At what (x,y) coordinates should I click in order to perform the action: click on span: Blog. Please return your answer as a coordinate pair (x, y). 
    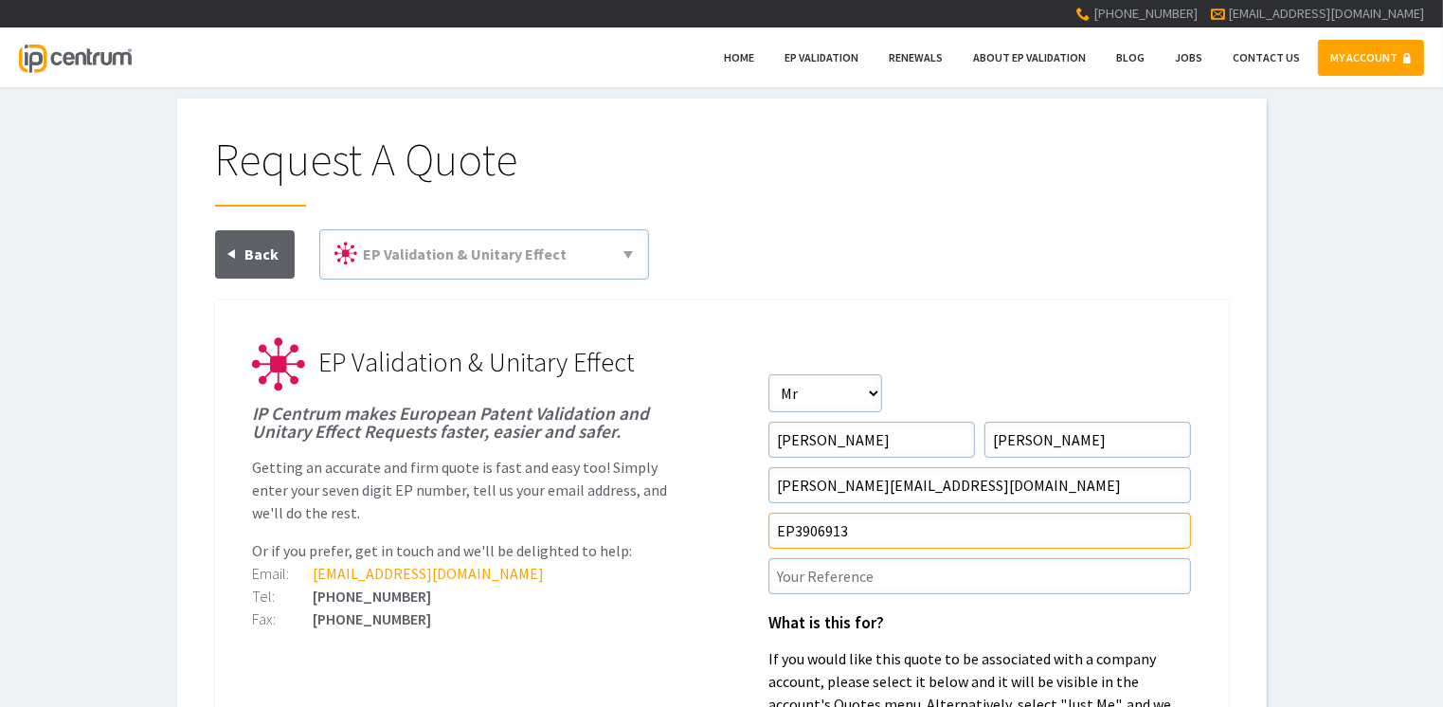
    Looking at the image, I should click on (1131, 57).